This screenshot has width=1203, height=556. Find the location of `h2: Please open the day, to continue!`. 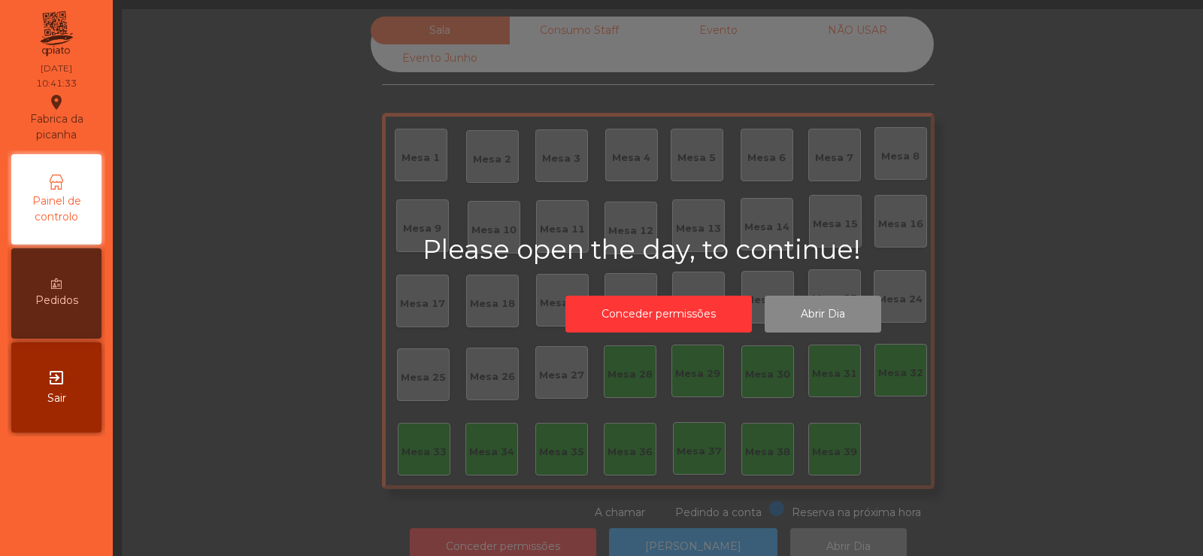

h2: Please open the day, to continue! is located at coordinates (723, 250).